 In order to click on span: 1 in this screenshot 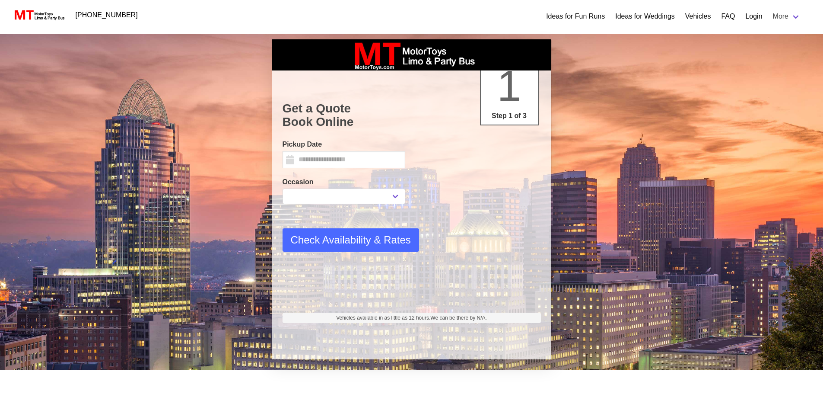, I will do `click(510, 86)`.